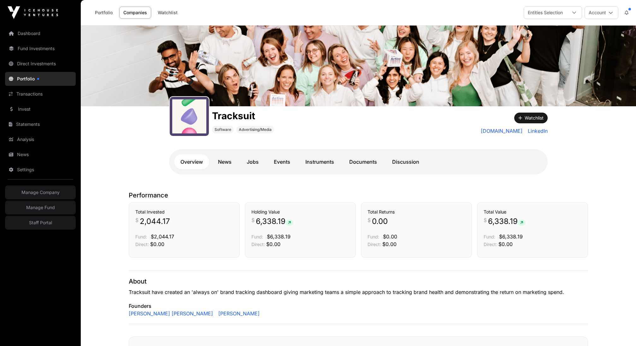 The image size is (636, 346). Describe the element at coordinates (255, 130) in the screenshot. I see `span: Advertising/Media` at that location.